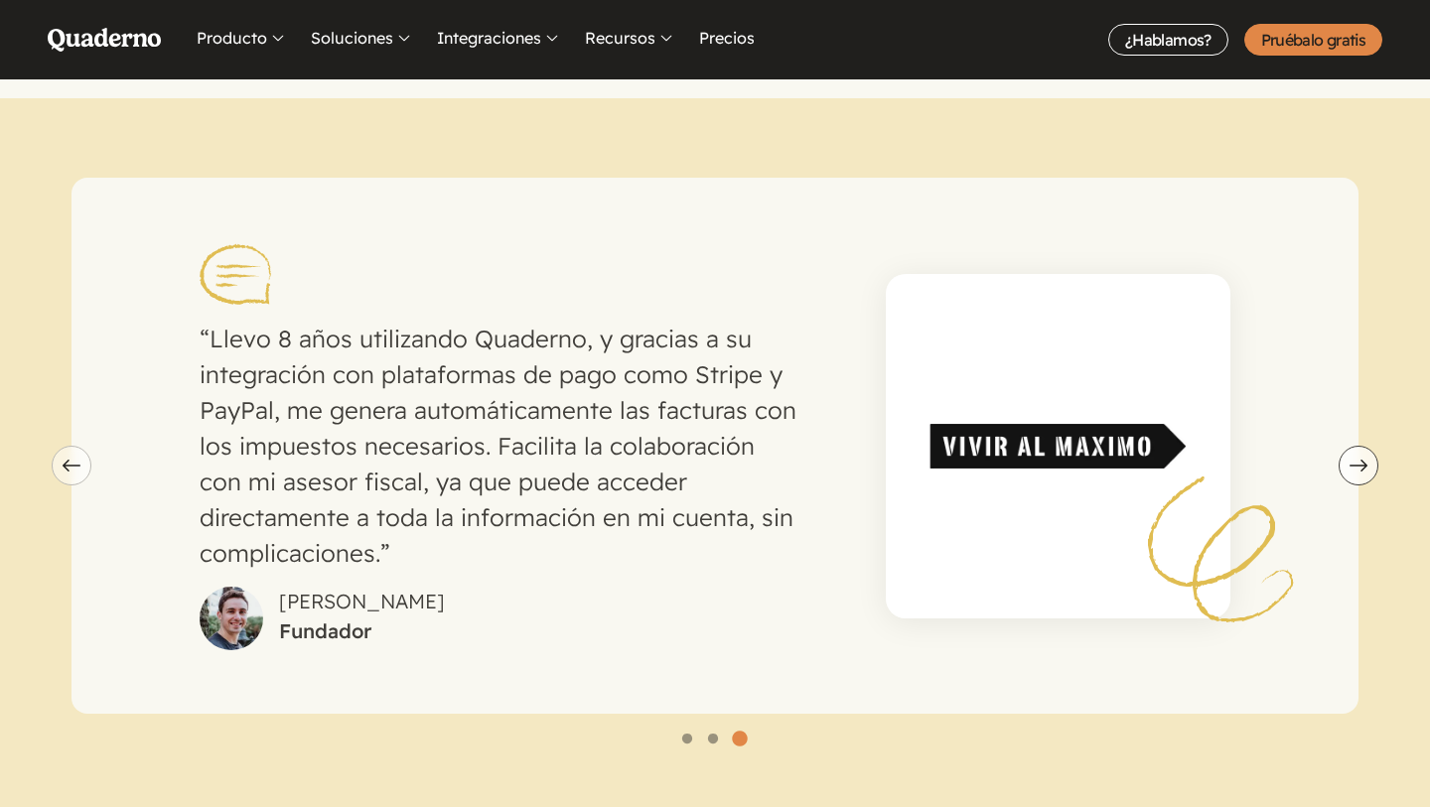 Image resolution: width=1430 pixels, height=807 pixels. What do you see at coordinates (231, 619) in the screenshot?
I see `img: Photo of Ángel Alegre` at bounding box center [231, 619].